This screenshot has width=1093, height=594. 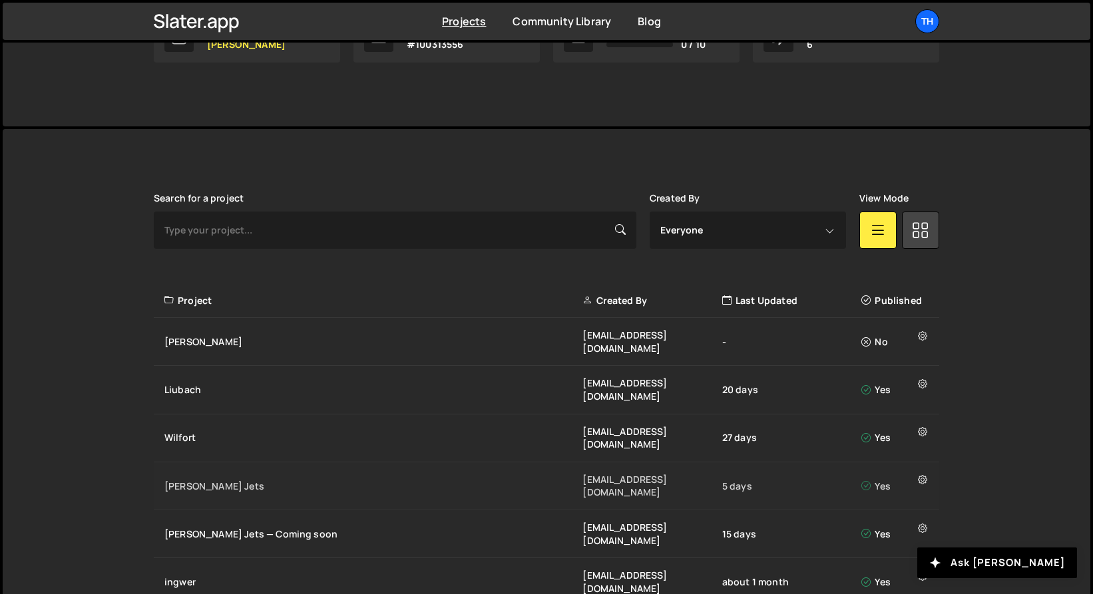 I want to click on div: about 1 month, so click(x=792, y=583).